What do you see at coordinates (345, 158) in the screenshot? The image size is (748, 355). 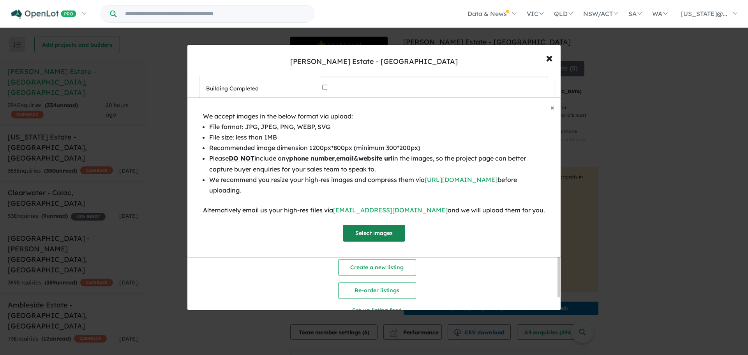 I see `b: email` at bounding box center [345, 158].